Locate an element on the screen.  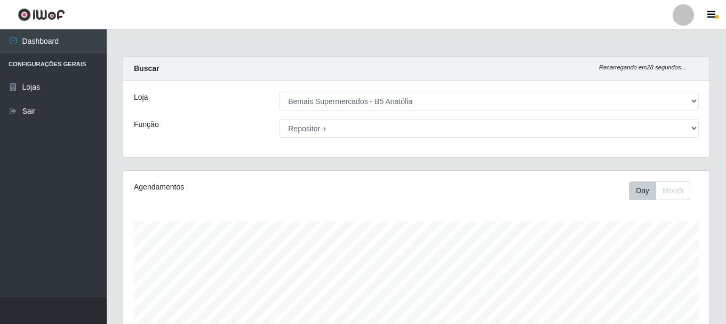
i: Recarregando em 28 segundos... is located at coordinates (642, 67).